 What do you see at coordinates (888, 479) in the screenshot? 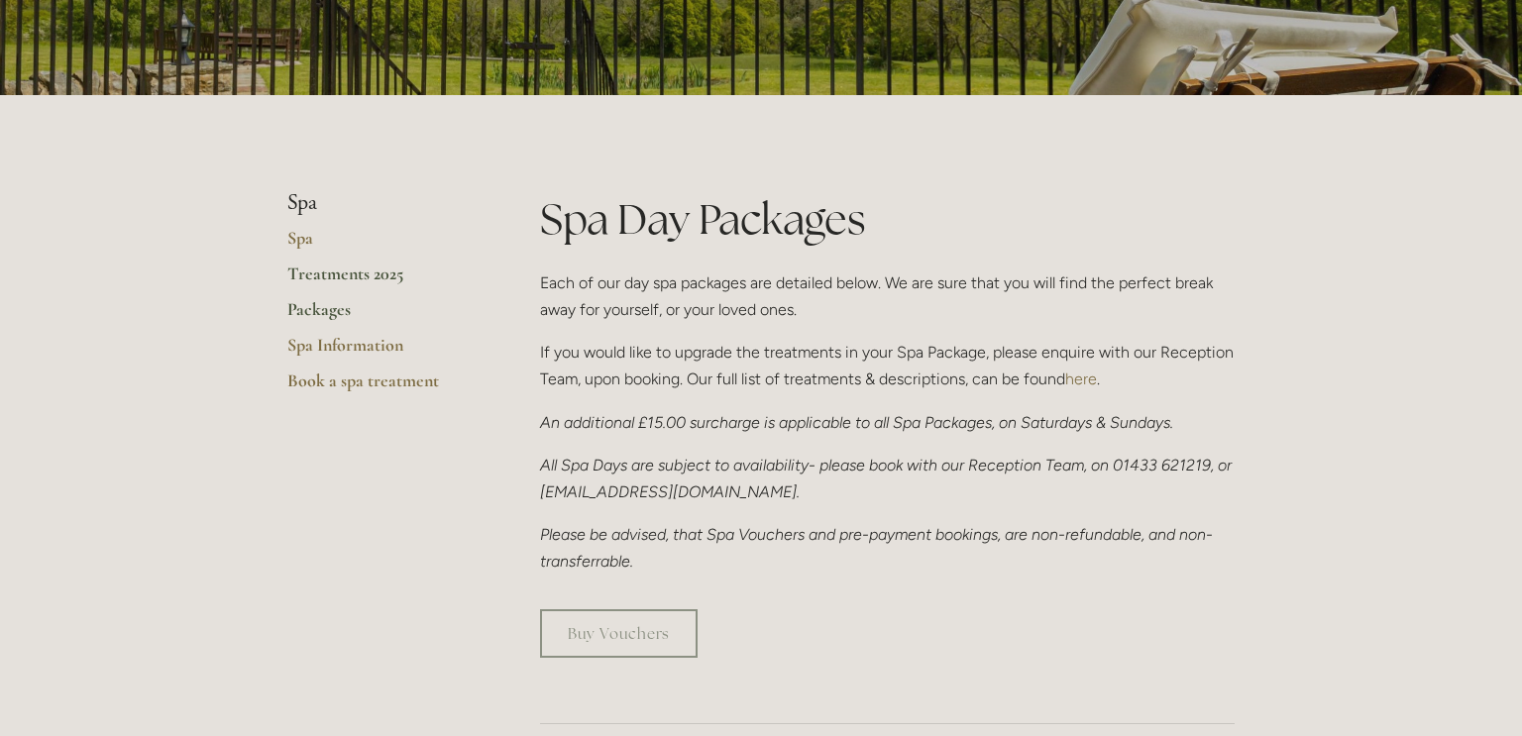
I see `em: All Spa Days are subject to availability- please book with our Reception Team, on 01433 621219, o...` at bounding box center [888, 479].